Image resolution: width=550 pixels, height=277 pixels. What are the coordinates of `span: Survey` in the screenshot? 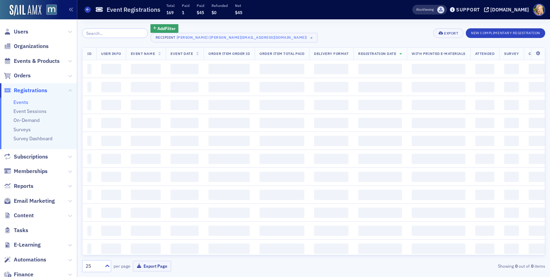 It's located at (512, 54).